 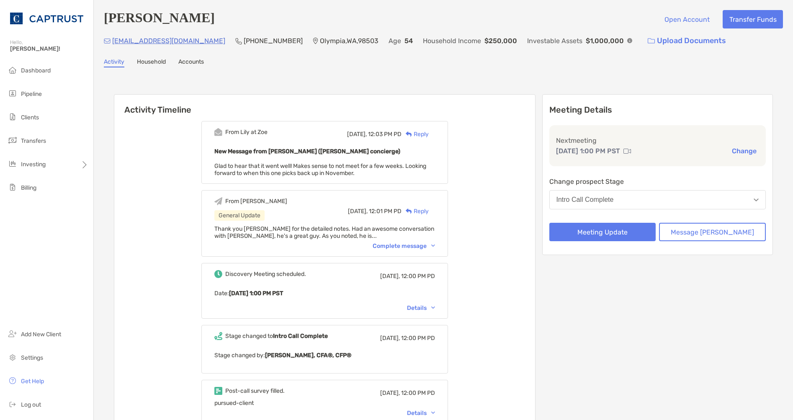 I want to click on span: Dashboard, so click(x=36, y=70).